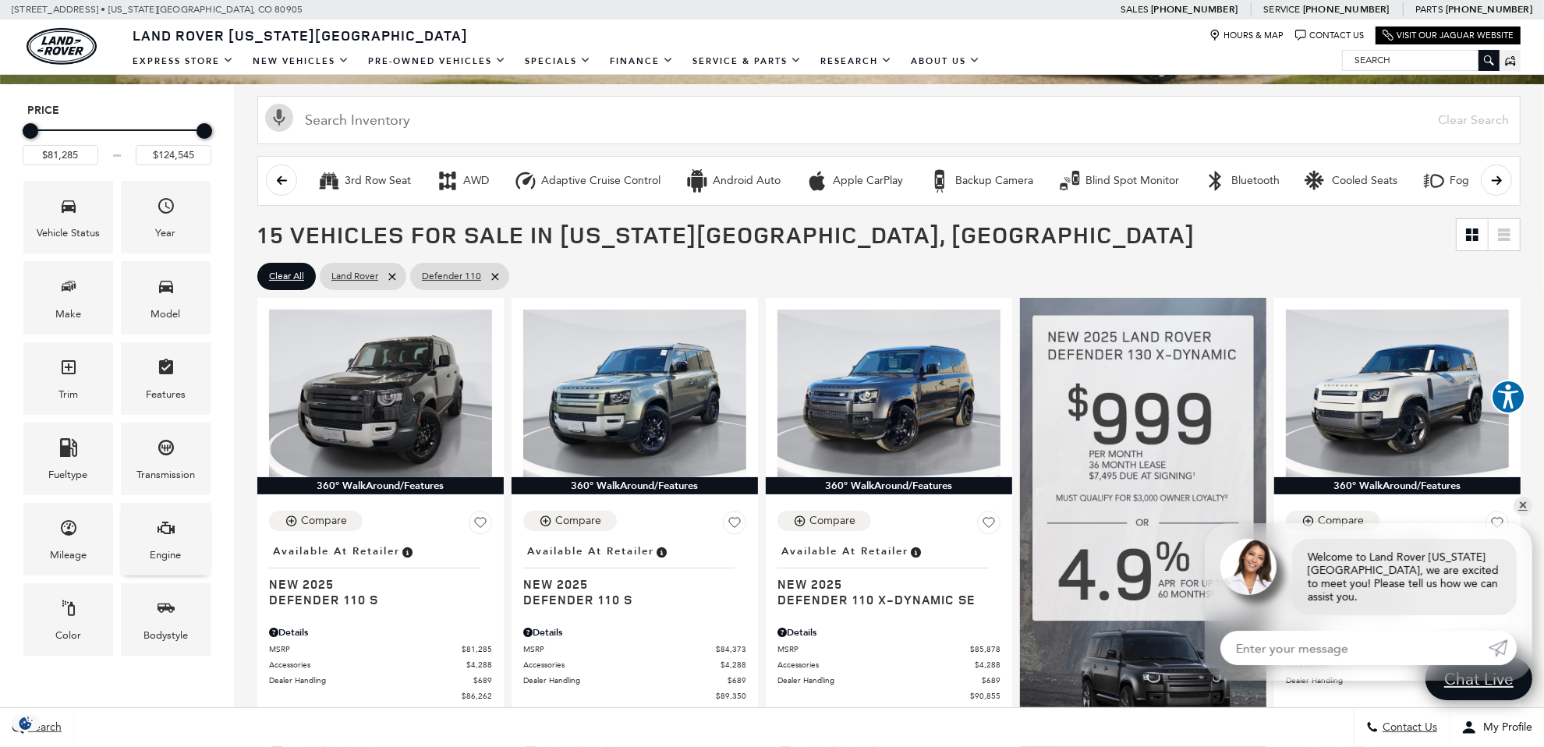 The height and width of the screenshot is (747, 1544). What do you see at coordinates (1508, 397) in the screenshot?
I see `button: Explore your accessibility options` at bounding box center [1508, 397].